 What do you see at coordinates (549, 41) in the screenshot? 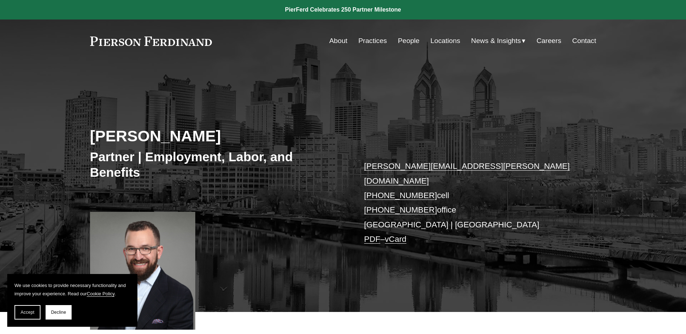
I see `a: Careers` at bounding box center [549, 41].